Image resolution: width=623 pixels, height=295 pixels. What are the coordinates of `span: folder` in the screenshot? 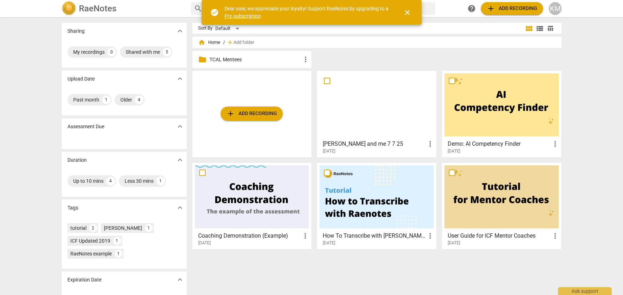 It's located at (202, 60).